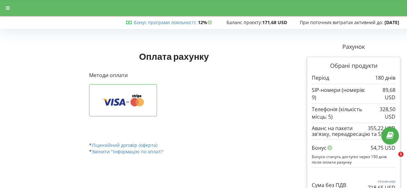 This screenshot has height=188, width=407. Describe the element at coordinates (354, 160) in the screenshot. I see `p: Бонуси стануть доступні через 150 днів після оплати рахунку` at that location.